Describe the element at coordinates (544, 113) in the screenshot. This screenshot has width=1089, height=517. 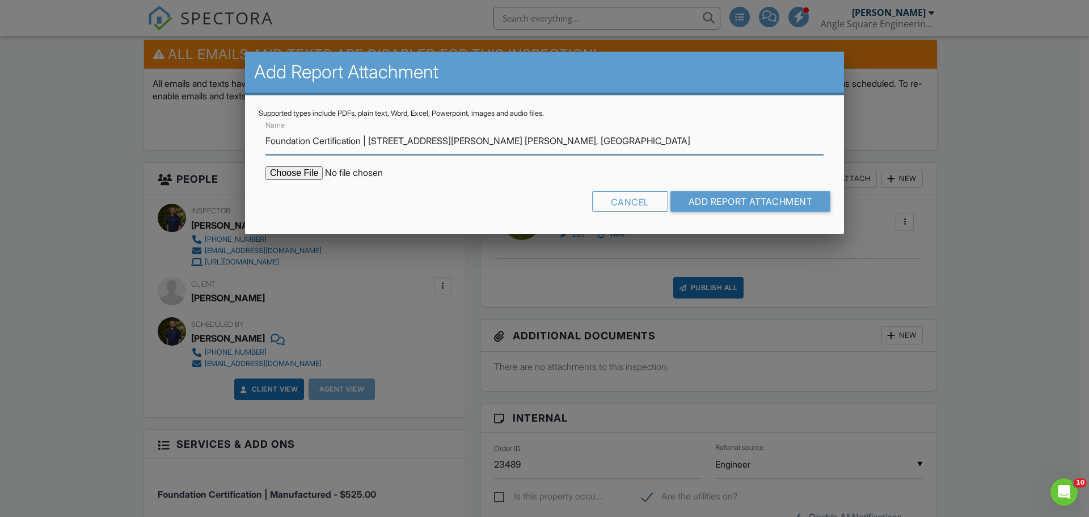
I see `div: Supported types include PDFs, plain text, Word, Excel, Powerpoint, images and audio files.` at that location.